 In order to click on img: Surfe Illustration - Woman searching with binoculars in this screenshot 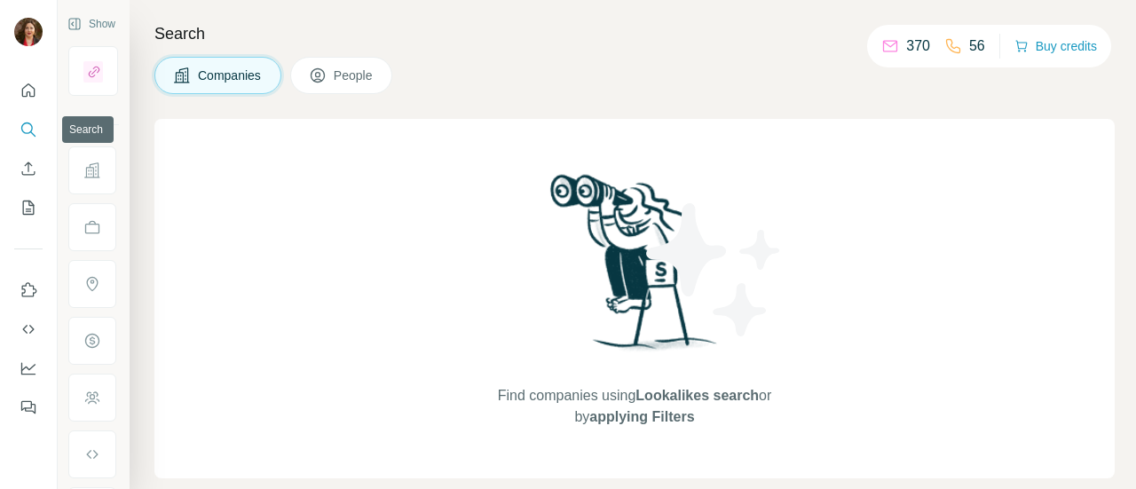, I will do `click(635, 268)`.